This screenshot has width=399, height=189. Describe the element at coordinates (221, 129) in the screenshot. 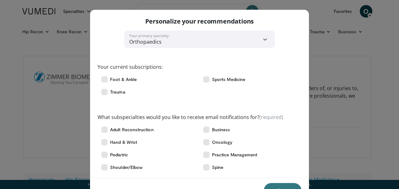

I see `span: Business` at that location.